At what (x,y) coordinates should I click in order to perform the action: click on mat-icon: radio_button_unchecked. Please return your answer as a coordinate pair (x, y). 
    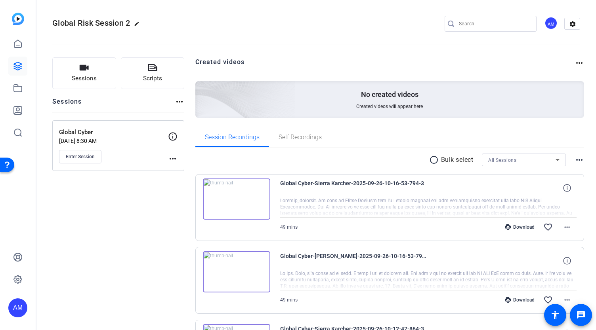
    Looking at the image, I should click on (435, 160).